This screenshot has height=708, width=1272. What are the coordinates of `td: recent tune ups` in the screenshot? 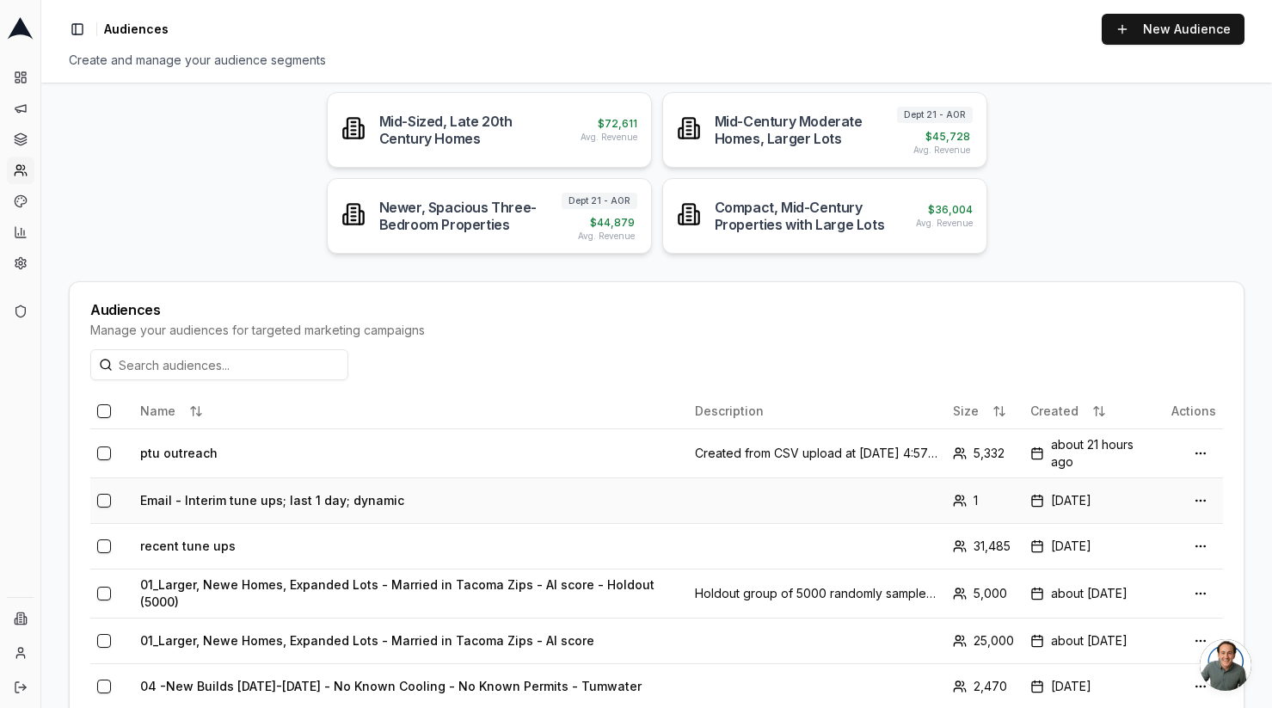 It's located at (410, 545).